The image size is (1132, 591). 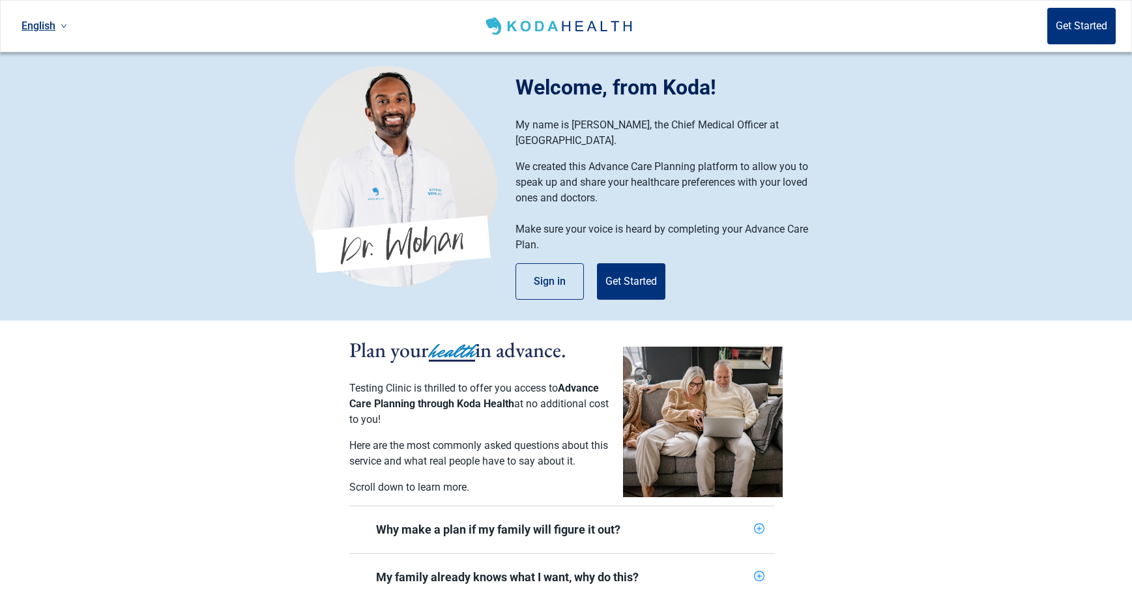 What do you see at coordinates (676, 87) in the screenshot?
I see `h1: Welcome, from Koda!` at bounding box center [676, 87].